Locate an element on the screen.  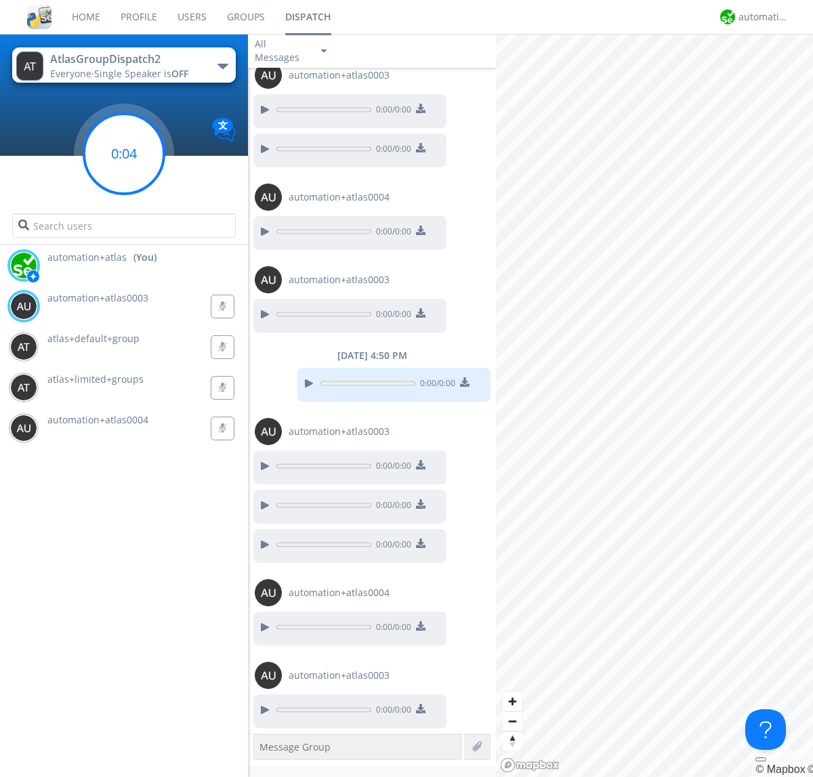
span: automation+atlas is located at coordinates (87, 258).